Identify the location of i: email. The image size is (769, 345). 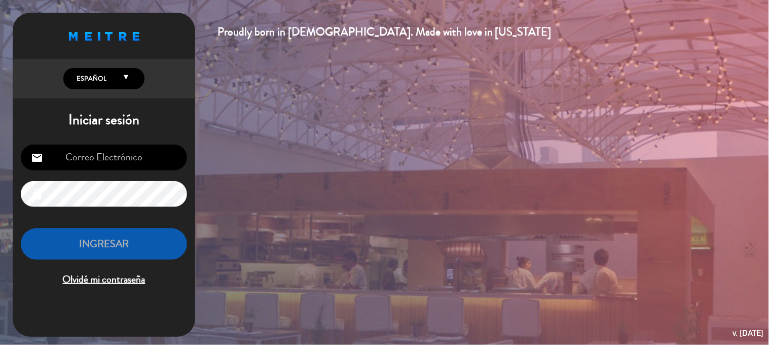
(37, 158).